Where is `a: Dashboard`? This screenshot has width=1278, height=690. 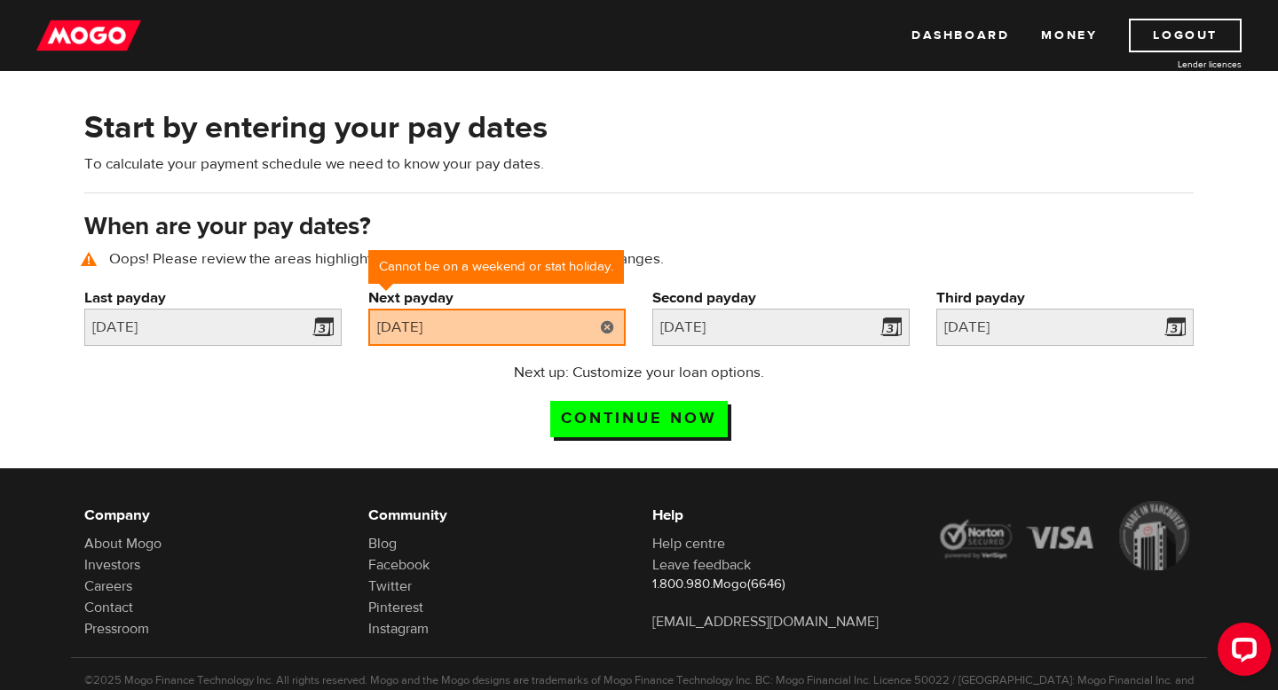 a: Dashboard is located at coordinates (960, 35).